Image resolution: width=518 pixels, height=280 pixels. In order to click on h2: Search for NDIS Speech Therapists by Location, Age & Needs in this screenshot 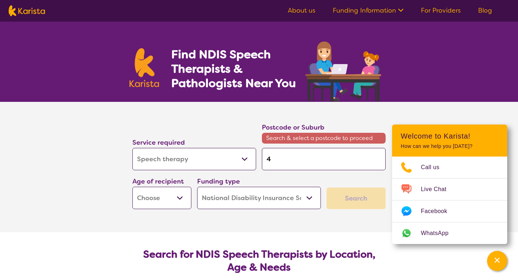, I will do `click(259, 261)`.